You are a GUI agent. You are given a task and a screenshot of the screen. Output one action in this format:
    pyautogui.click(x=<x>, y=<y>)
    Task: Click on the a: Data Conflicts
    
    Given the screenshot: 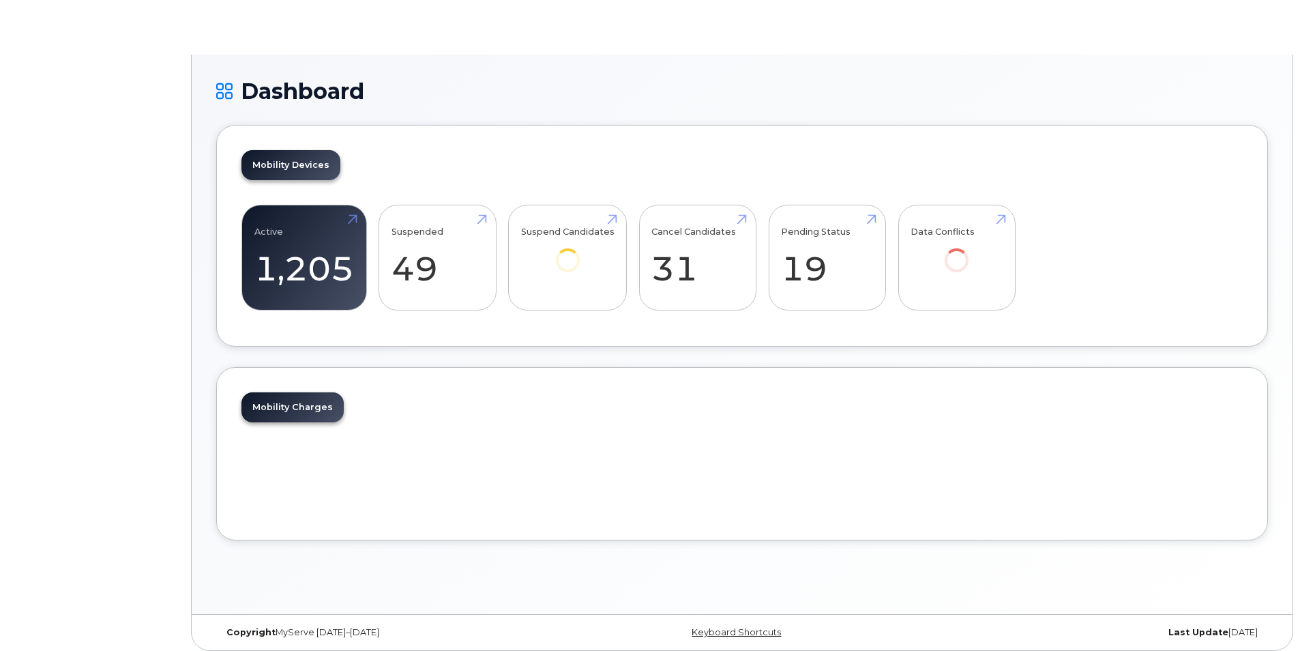 What is the action you would take?
    pyautogui.click(x=957, y=252)
    